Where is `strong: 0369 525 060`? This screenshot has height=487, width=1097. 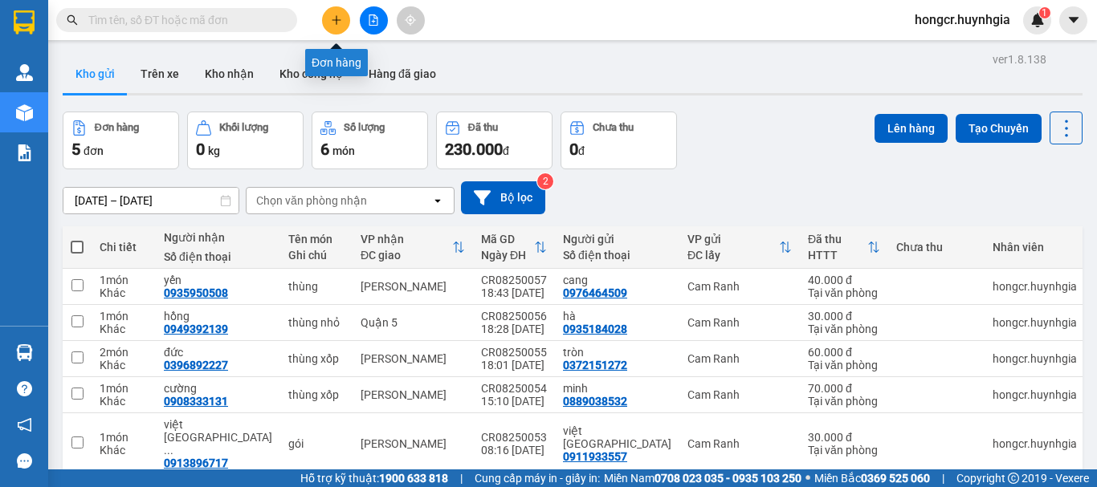
strong: 0369 525 060 is located at coordinates (895, 479).